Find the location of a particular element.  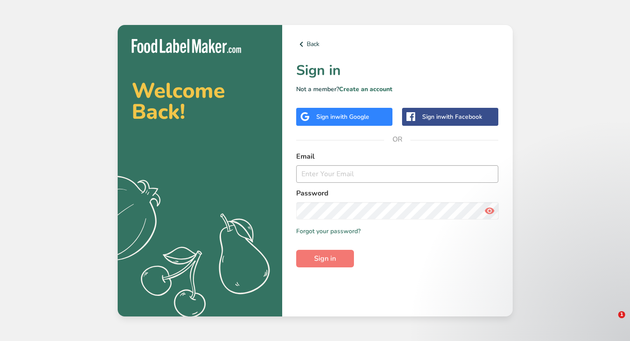

span: with Google is located at coordinates (352, 116).